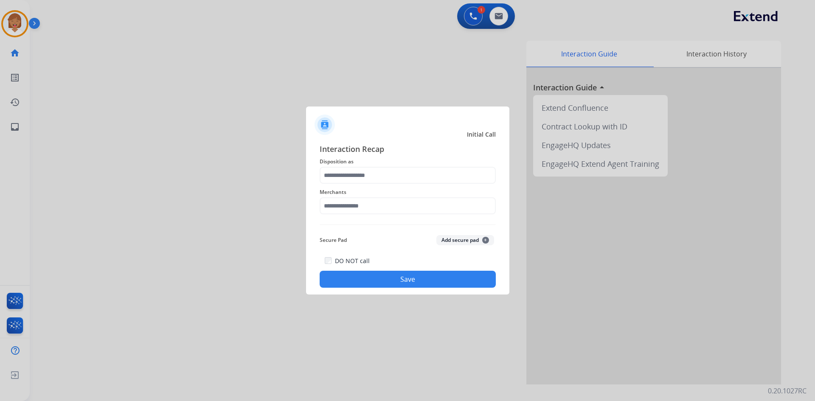  I want to click on p: 0.20.1027RC, so click(787, 391).